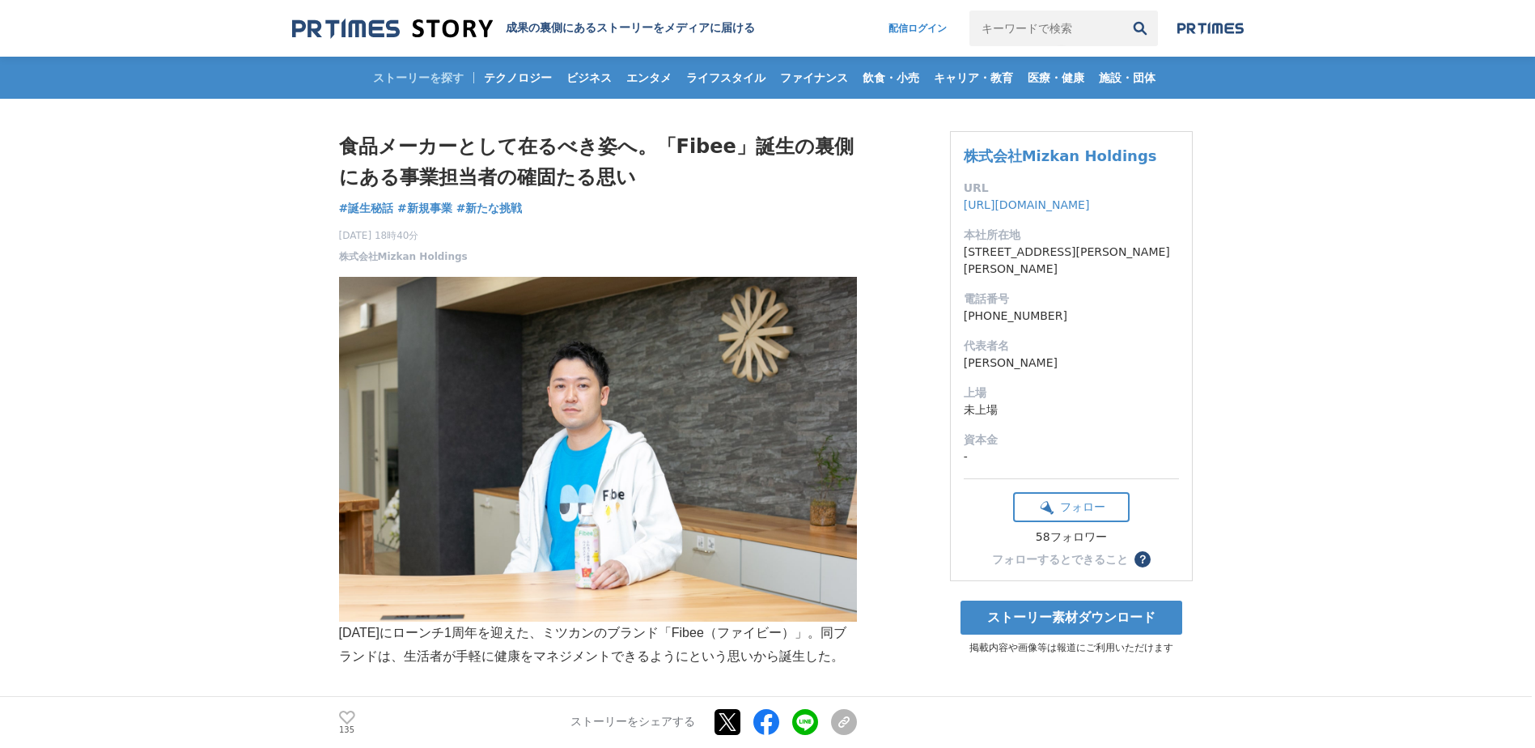 This screenshot has width=1535, height=748. What do you see at coordinates (589, 78) in the screenshot?
I see `span: ビジネス` at bounding box center [589, 78].